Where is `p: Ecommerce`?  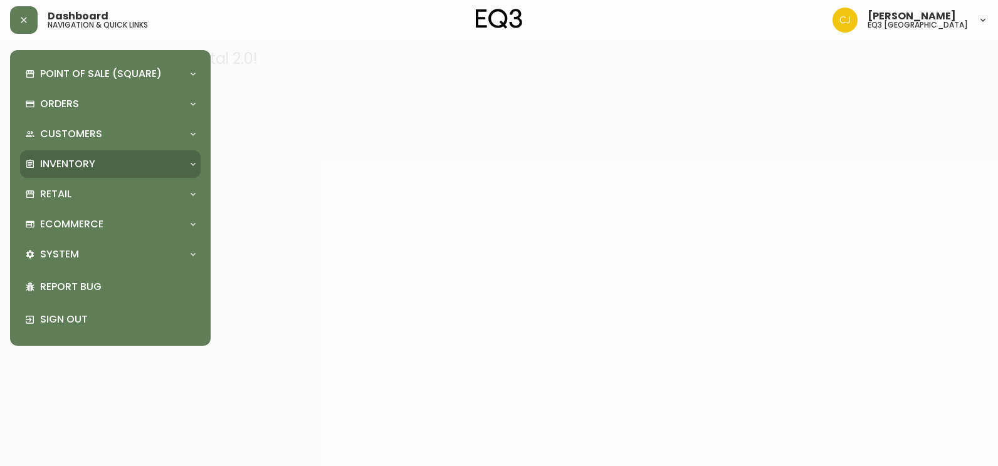
p: Ecommerce is located at coordinates (71, 224).